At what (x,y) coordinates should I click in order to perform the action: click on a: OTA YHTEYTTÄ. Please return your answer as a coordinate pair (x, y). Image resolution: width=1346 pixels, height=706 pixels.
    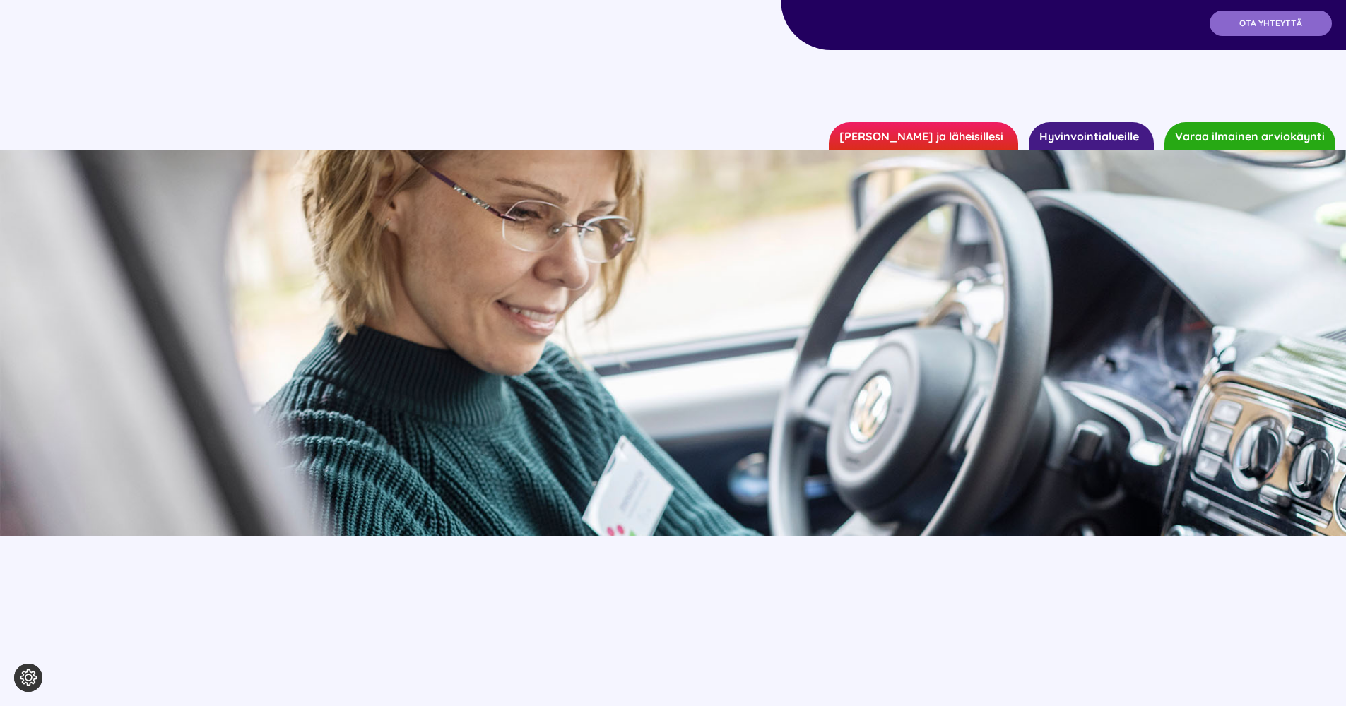
    Looking at the image, I should click on (1270, 23).